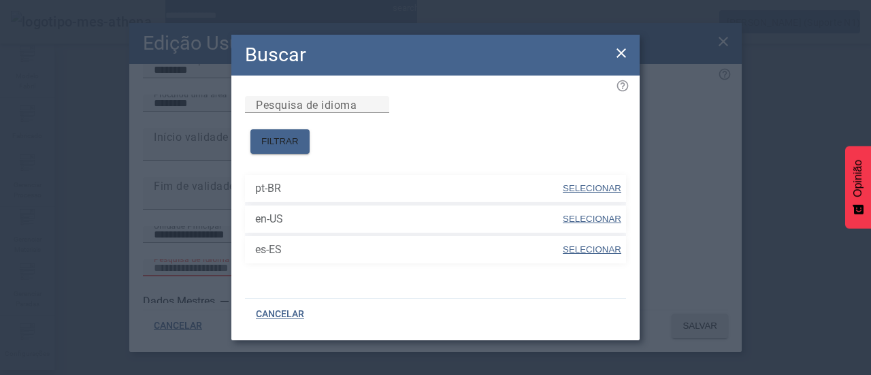  I want to click on font: pt-BR, so click(268, 188).